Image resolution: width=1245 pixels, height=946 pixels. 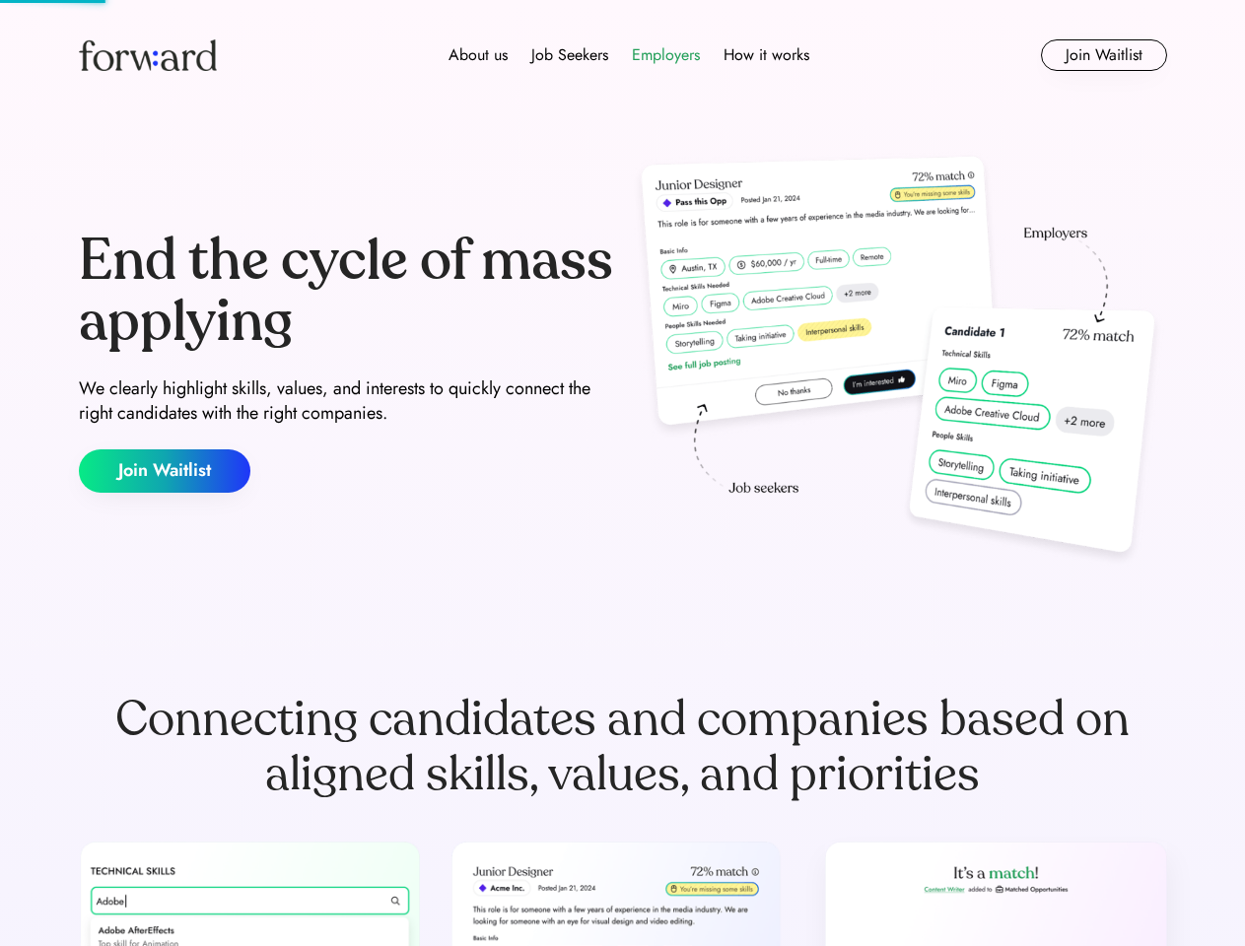 I want to click on div: Job Seekers, so click(x=570, y=55).